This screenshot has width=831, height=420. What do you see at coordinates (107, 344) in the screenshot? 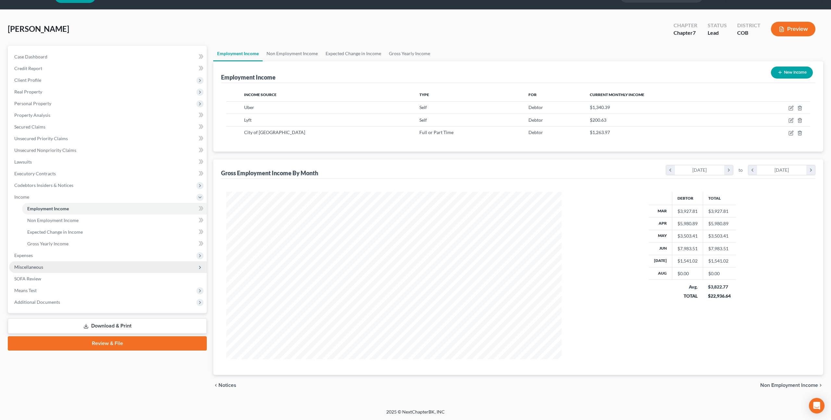
I see `a: Review & File` at bounding box center [107, 344].